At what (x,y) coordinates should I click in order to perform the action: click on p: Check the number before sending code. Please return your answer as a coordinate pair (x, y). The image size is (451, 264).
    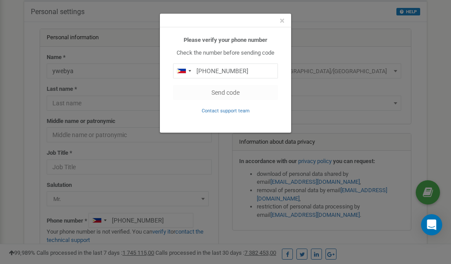
    Looking at the image, I should click on (226, 53).